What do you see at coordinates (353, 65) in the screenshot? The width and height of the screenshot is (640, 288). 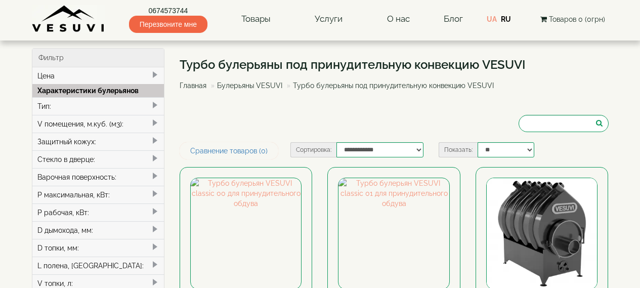 I see `h1: Турбо булерьяны под принудительную конвекцию VESUVI` at bounding box center [353, 65].